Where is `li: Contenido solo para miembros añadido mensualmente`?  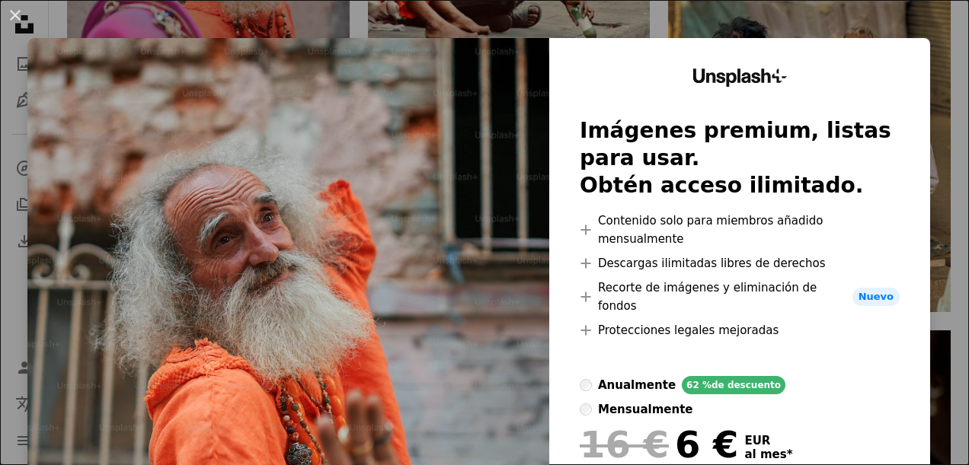 li: Contenido solo para miembros añadido mensualmente is located at coordinates (740, 230).